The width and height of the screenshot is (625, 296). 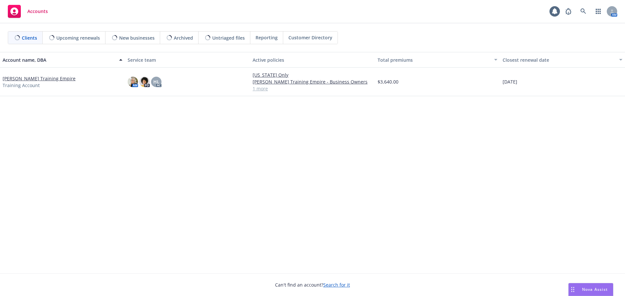 I want to click on div: Drag to move, so click(x=572, y=290).